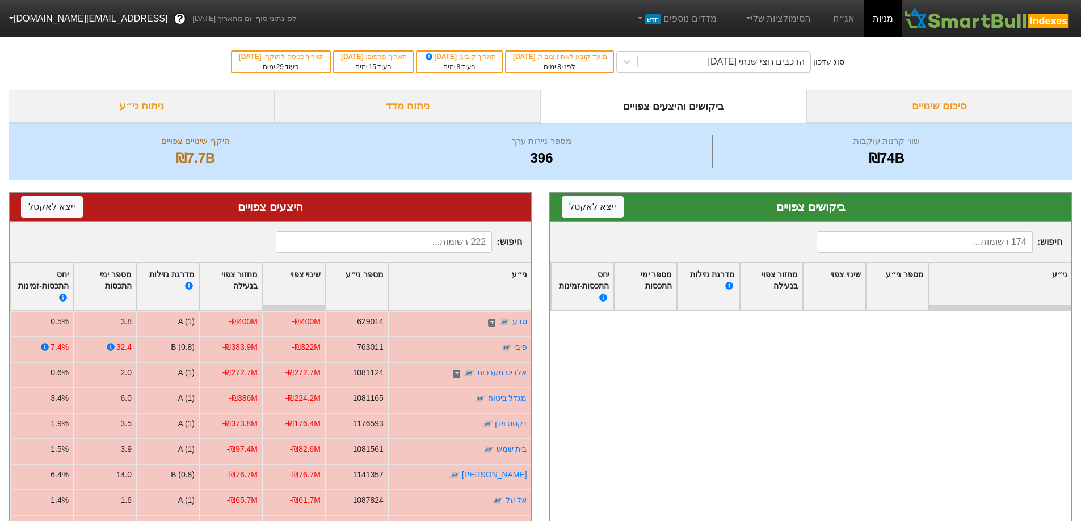  Describe the element at coordinates (516, 500) in the screenshot. I see `a: אל על` at that location.